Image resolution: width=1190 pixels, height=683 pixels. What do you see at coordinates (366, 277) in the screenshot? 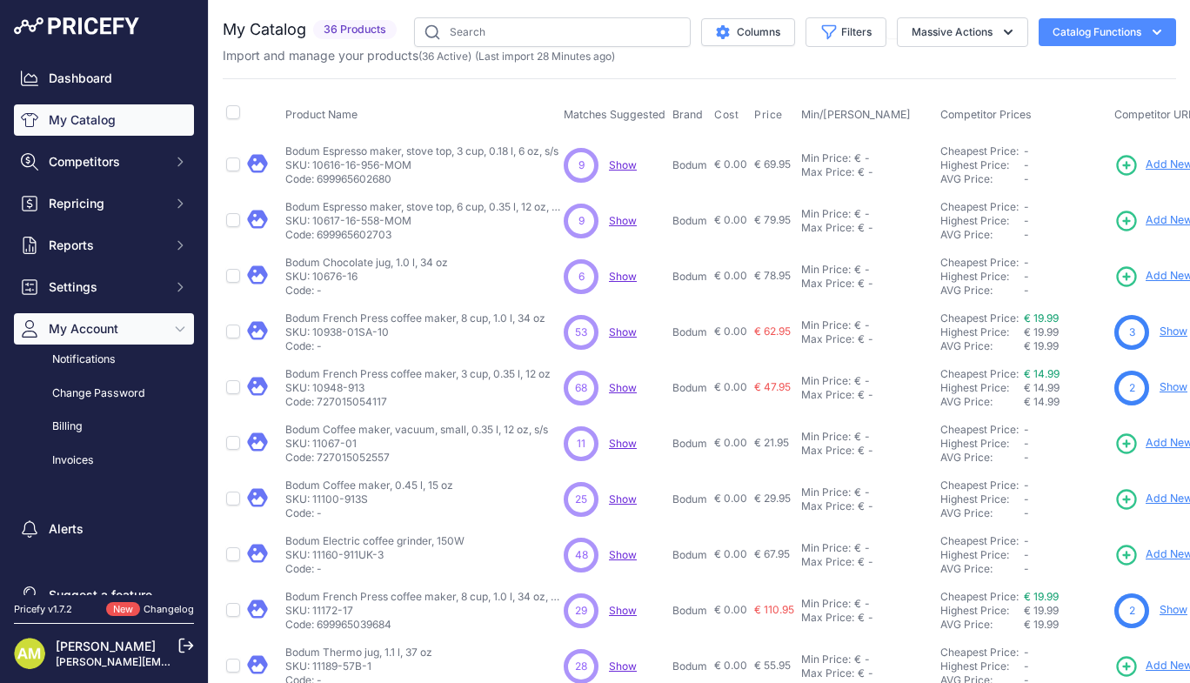
I see `p: SKU: 10676-16` at bounding box center [366, 277].